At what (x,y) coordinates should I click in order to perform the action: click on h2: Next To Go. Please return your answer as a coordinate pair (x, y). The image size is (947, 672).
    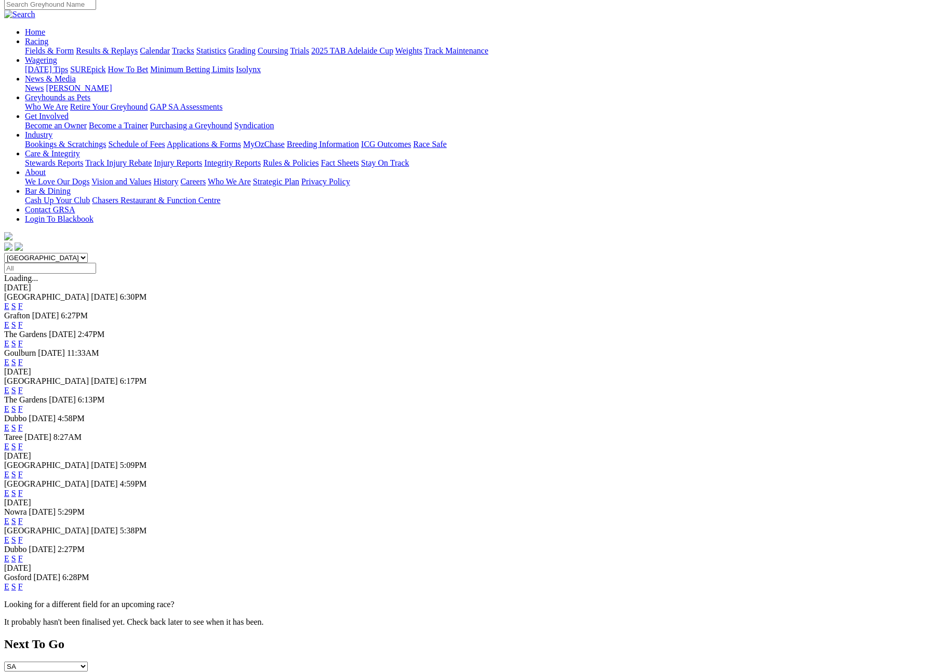
    Looking at the image, I should click on (473, 644).